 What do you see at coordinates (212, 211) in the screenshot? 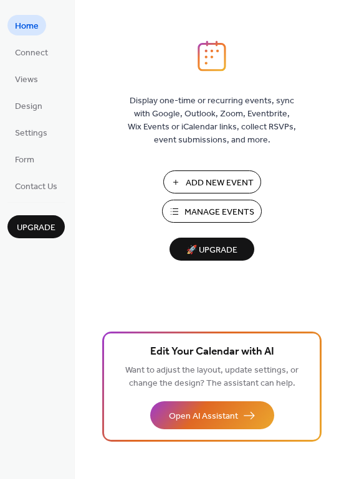
I see `button: Manage Events` at bounding box center [212, 211].